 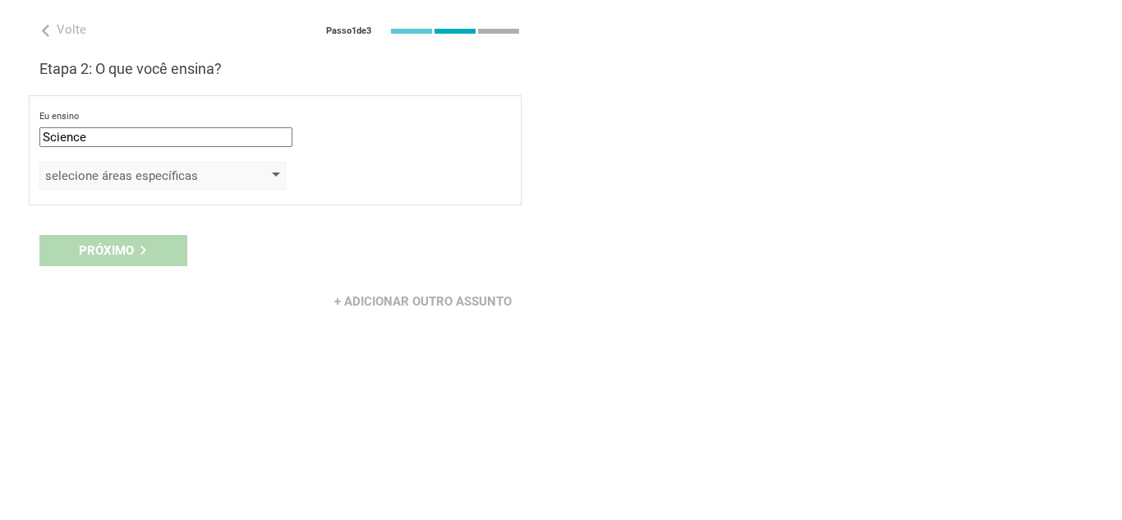 I want to click on font: Passo, so click(x=338, y=30).